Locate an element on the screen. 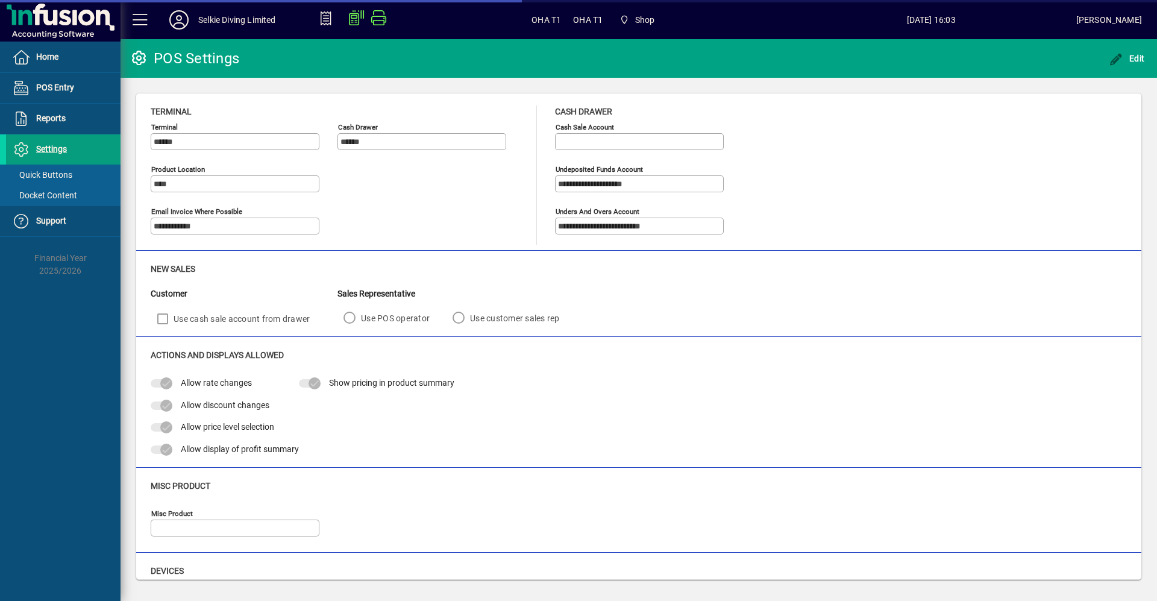  a: Reports is located at coordinates (63, 119).